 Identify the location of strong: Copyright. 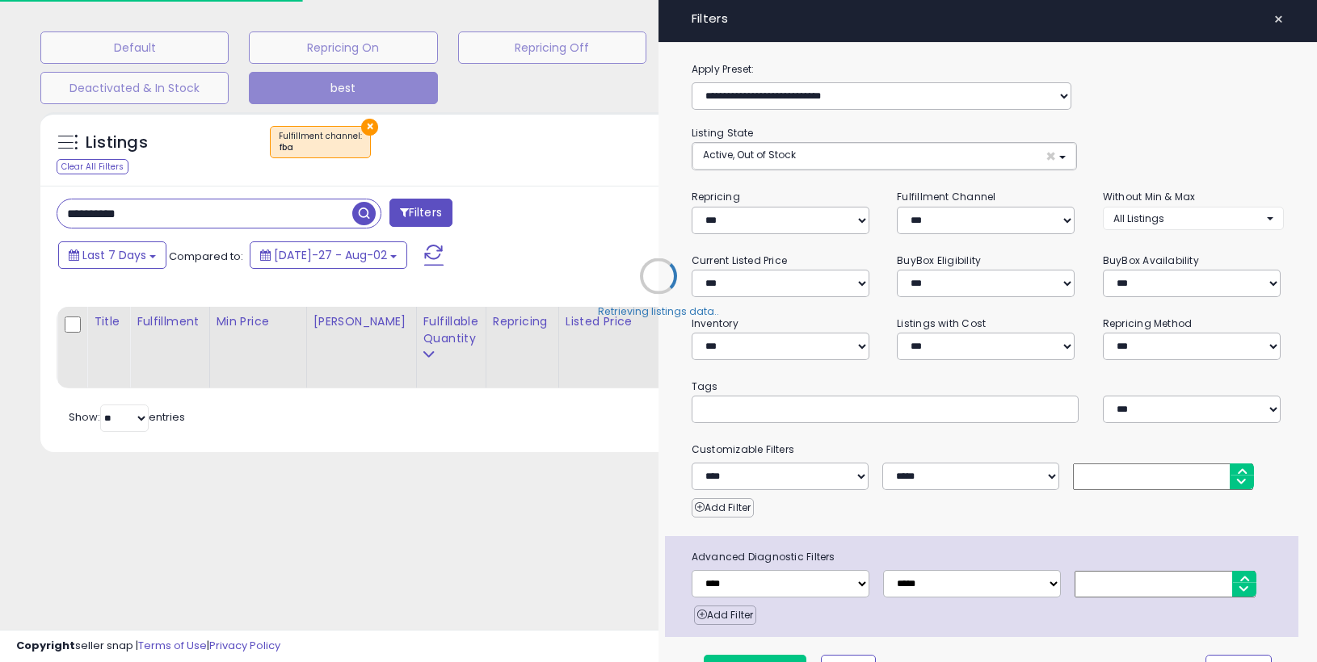
(45, 645).